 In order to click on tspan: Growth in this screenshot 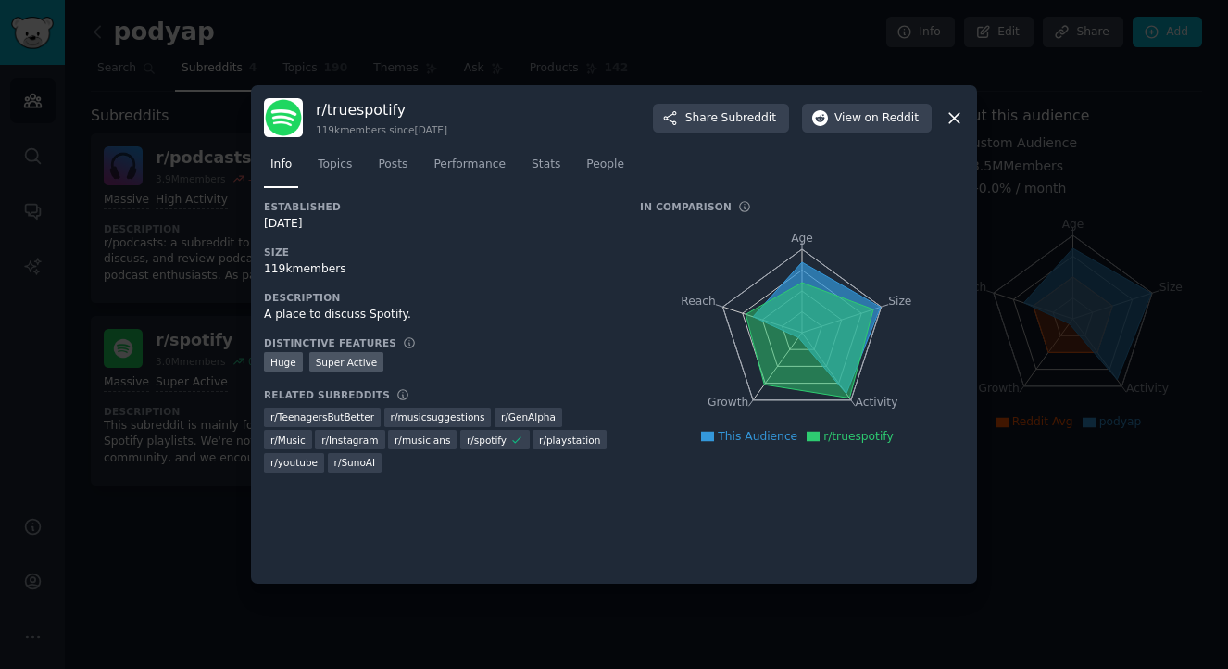, I will do `click(728, 403)`.